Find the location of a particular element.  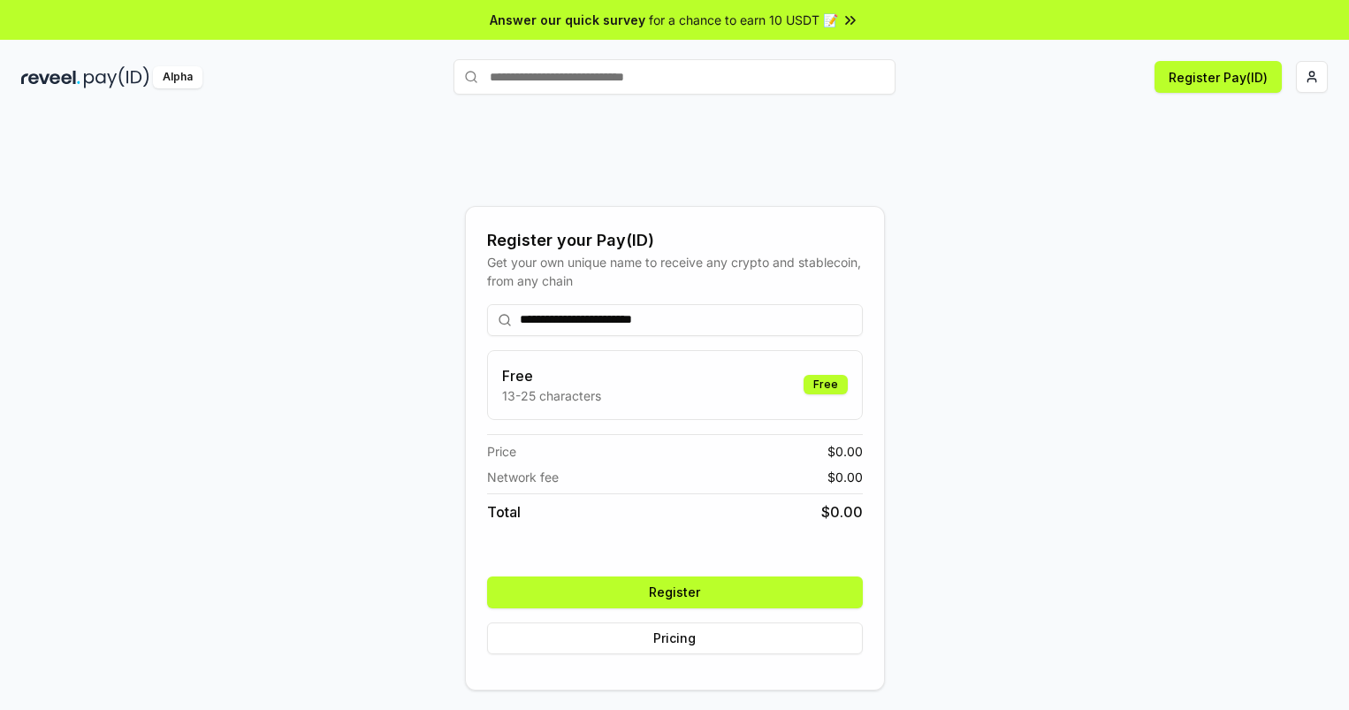

button: Register is located at coordinates (674, 592).